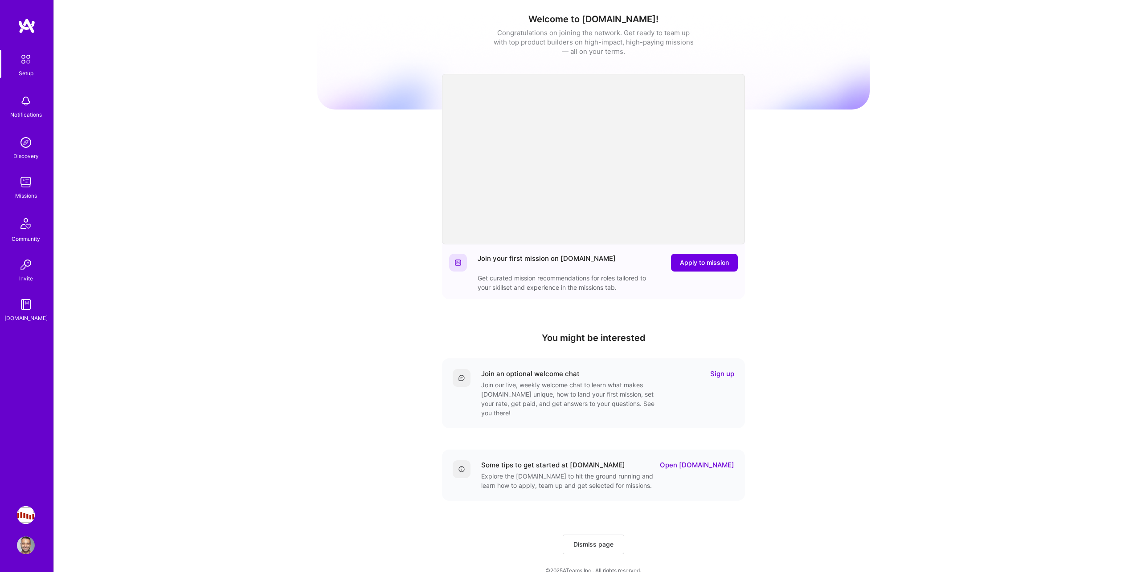 The height and width of the screenshot is (572, 1133). What do you see at coordinates (26, 239) in the screenshot?
I see `div: Community` at bounding box center [26, 239].